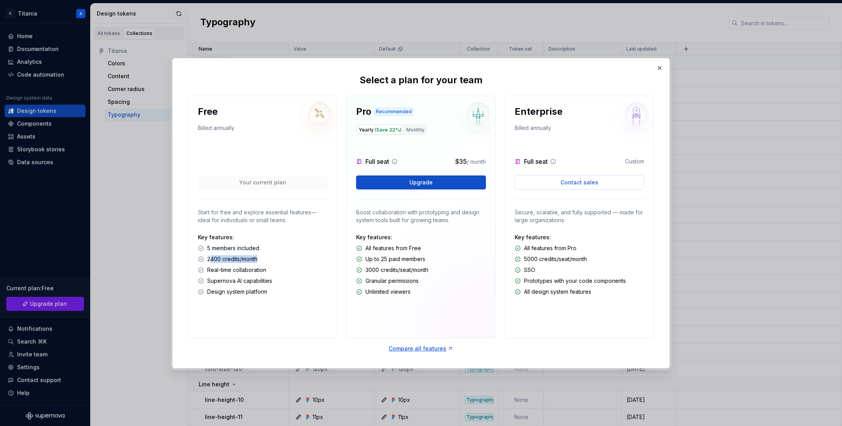 The height and width of the screenshot is (426, 842). Describe the element at coordinates (394, 112) in the screenshot. I see `div: Recommended` at that location.